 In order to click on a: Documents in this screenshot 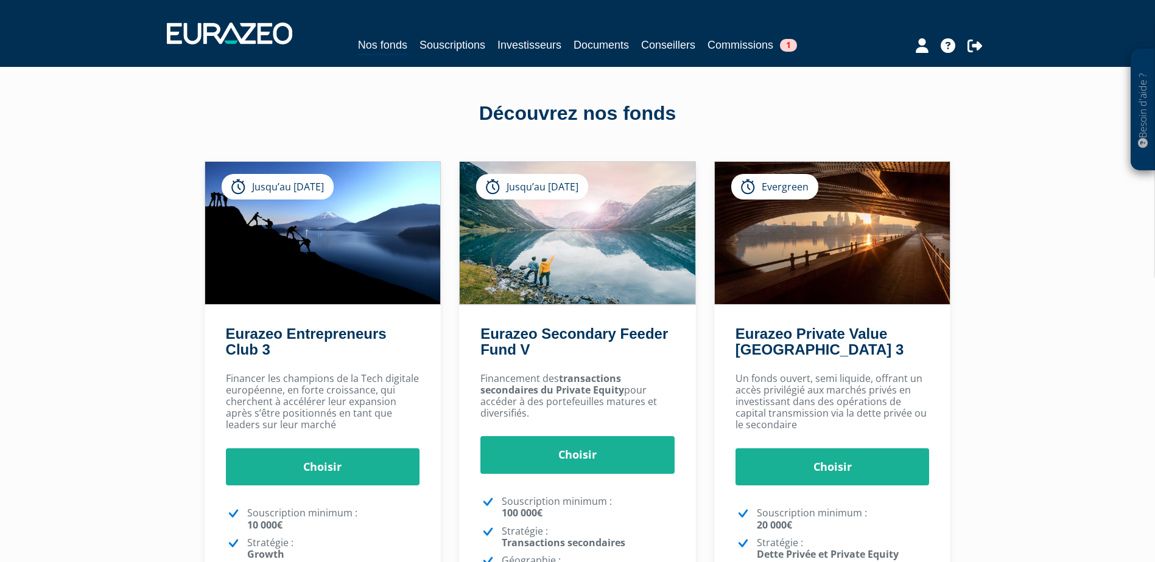, I will do `click(601, 45)`.